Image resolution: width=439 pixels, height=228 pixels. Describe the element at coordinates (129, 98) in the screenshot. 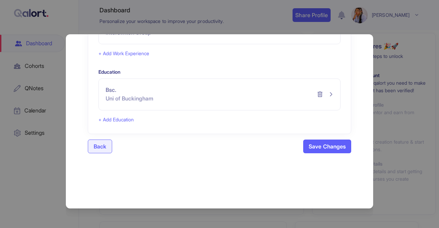

I see `p: Uni of Buckingham` at that location.